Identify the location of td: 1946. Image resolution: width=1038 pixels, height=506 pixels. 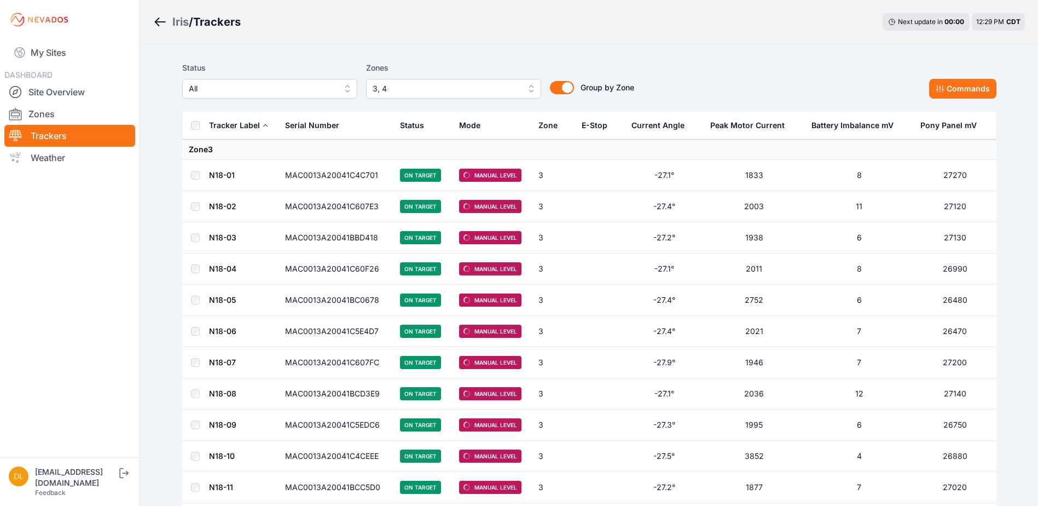
(754, 362).